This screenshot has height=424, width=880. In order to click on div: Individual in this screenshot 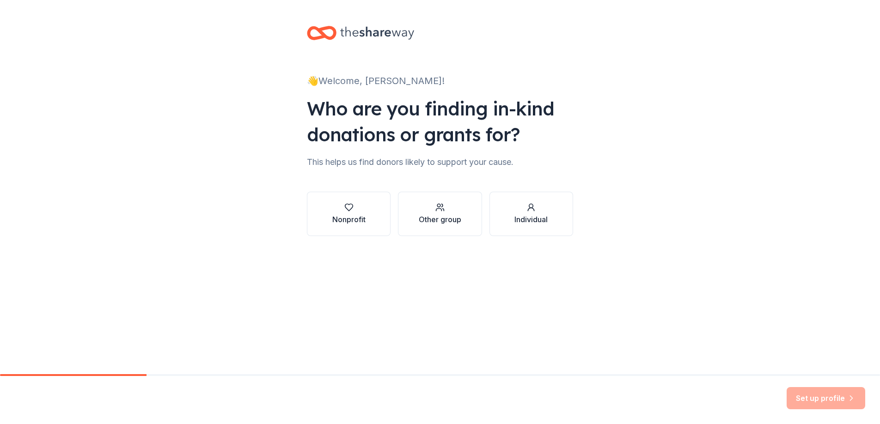, I will do `click(531, 219)`.